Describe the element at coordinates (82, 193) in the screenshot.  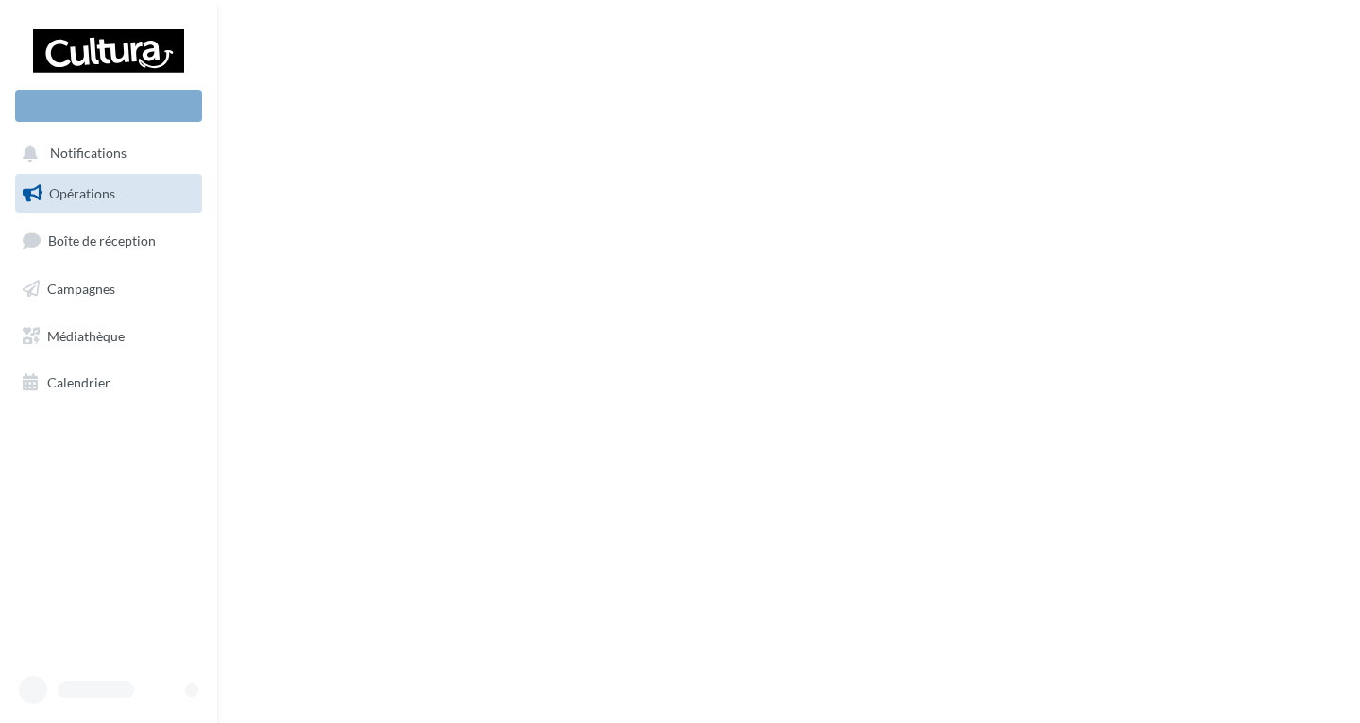
I see `span: Opérations` at that location.